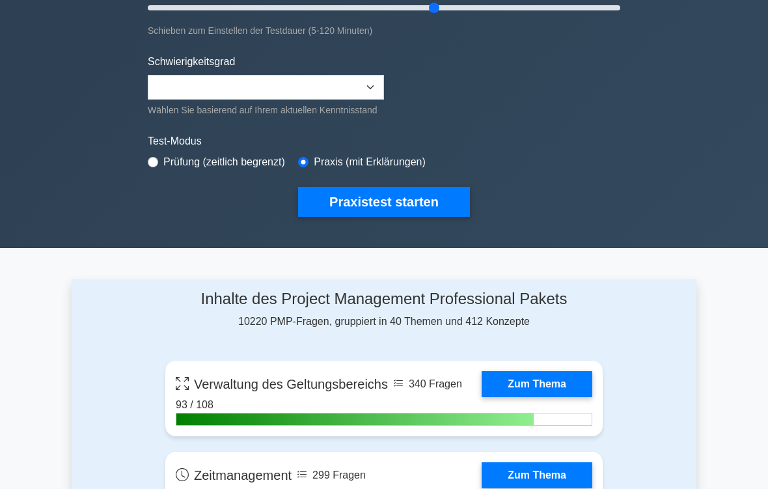 Image resolution: width=768 pixels, height=489 pixels. Describe the element at coordinates (384, 202) in the screenshot. I see `button: Praxistest starten` at that location.